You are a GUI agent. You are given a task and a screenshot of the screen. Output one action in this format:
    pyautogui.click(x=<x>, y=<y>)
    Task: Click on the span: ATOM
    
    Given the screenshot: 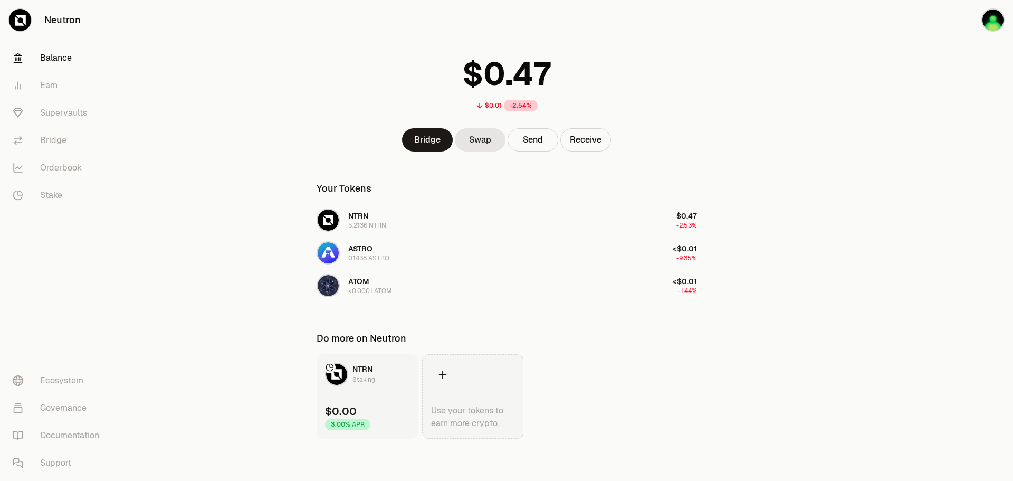 What is the action you would take?
    pyautogui.click(x=359, y=281)
    